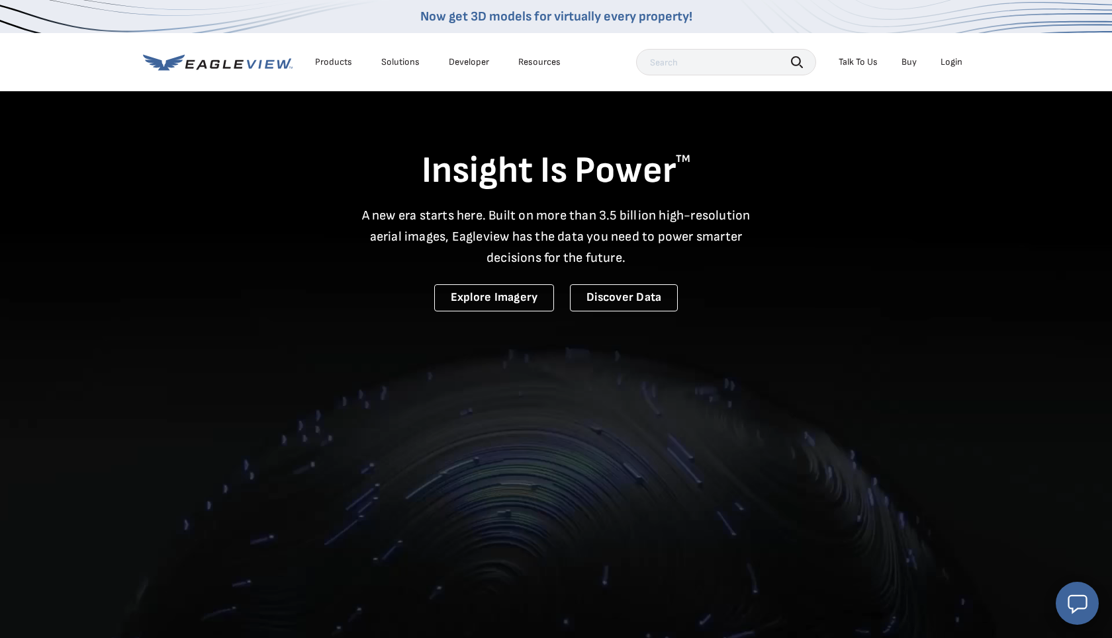 This screenshot has height=638, width=1112. I want to click on a: Developer, so click(468, 62).